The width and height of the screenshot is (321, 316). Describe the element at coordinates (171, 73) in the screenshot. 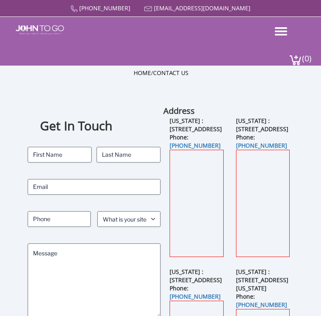

I see `a: Contact Us` at that location.